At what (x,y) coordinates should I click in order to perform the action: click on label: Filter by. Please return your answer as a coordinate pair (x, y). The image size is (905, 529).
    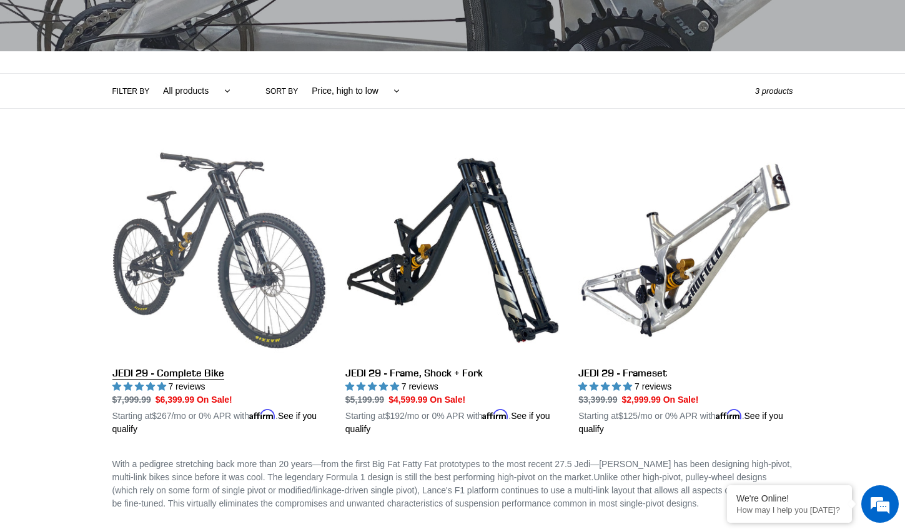
    Looking at the image, I should click on (131, 91).